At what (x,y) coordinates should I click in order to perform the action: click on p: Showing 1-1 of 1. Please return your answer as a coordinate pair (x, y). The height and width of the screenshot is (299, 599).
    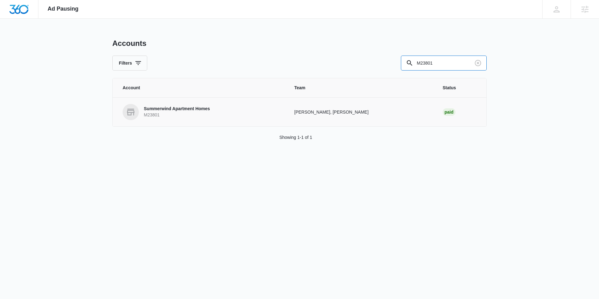
    Looking at the image, I should click on (295, 137).